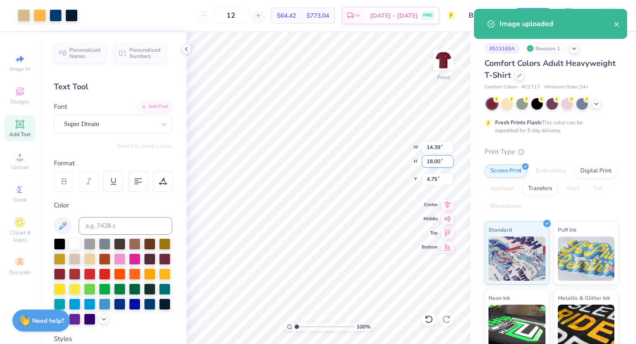 Image resolution: width=636 pixels, height=344 pixels. I want to click on div: Foil, so click(598, 189).